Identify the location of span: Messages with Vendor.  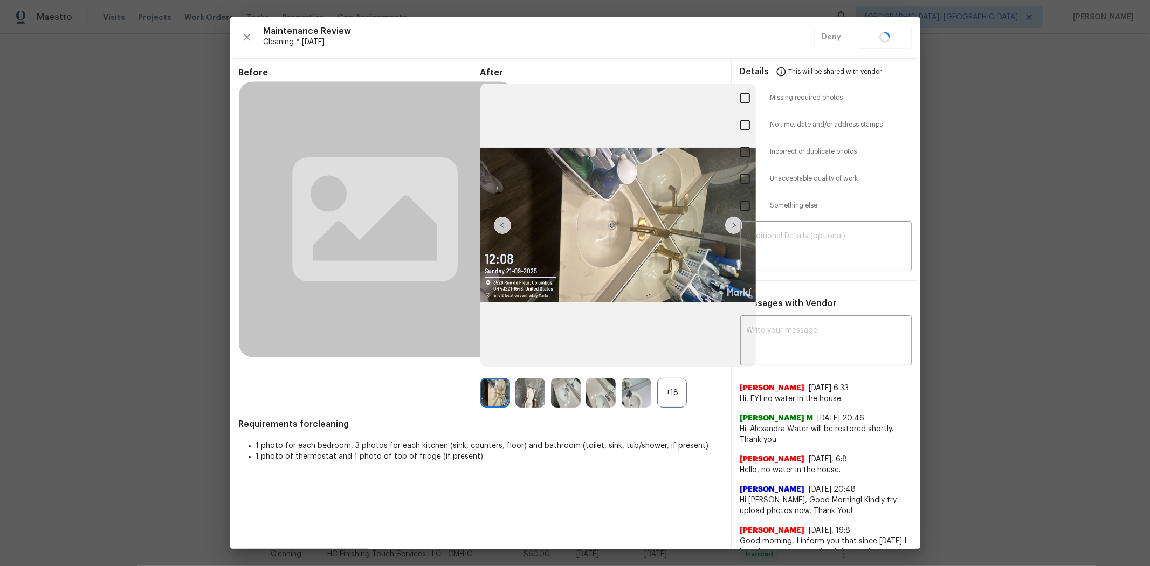
(788, 303).